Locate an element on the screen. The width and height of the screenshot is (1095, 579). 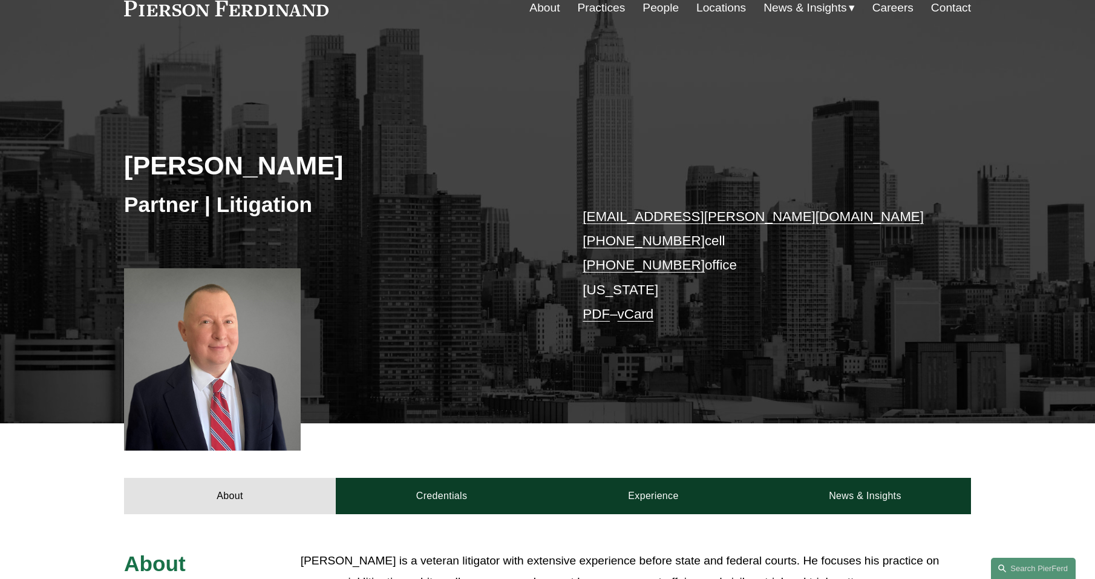
a: About is located at coordinates (230, 496).